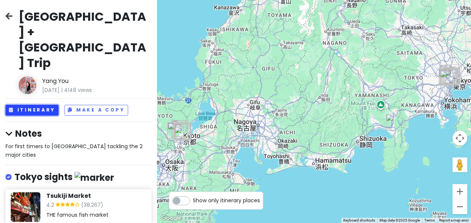 The width and height of the screenshot is (471, 223). What do you see at coordinates (452, 77) in the screenshot?
I see `div: Tsukiji Market` at bounding box center [452, 77].